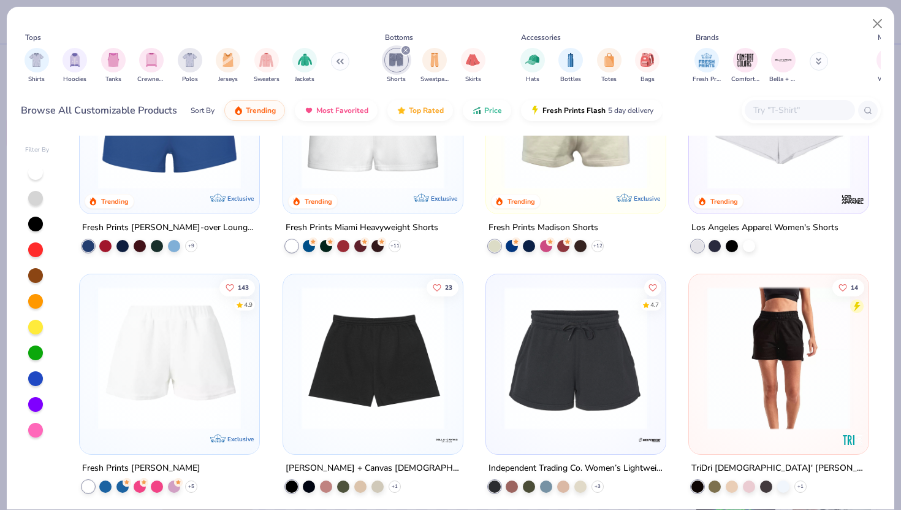 This screenshot has height=510, width=901. What do you see at coordinates (305, 59) in the screenshot?
I see `img: Jackets Image` at bounding box center [305, 59].